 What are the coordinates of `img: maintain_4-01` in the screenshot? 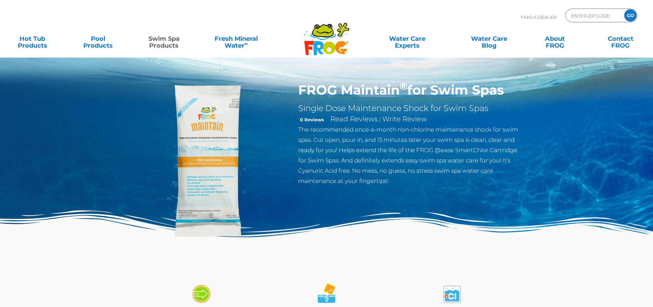 It's located at (201, 294).